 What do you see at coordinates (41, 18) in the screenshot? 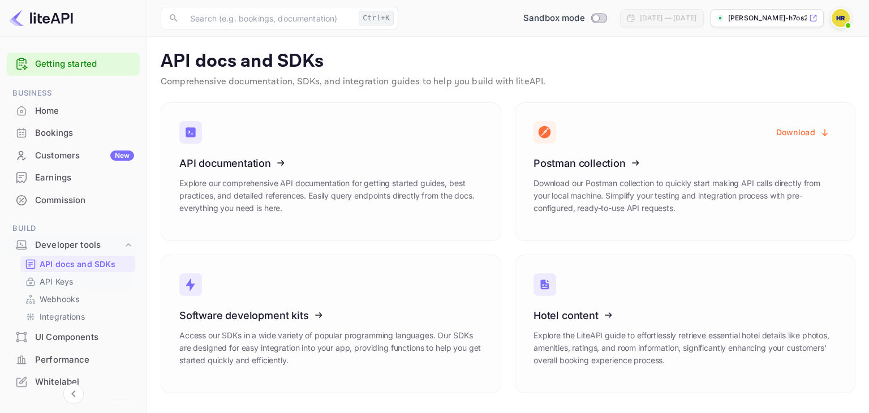
I see `img: LiteAPI logo` at bounding box center [41, 18].